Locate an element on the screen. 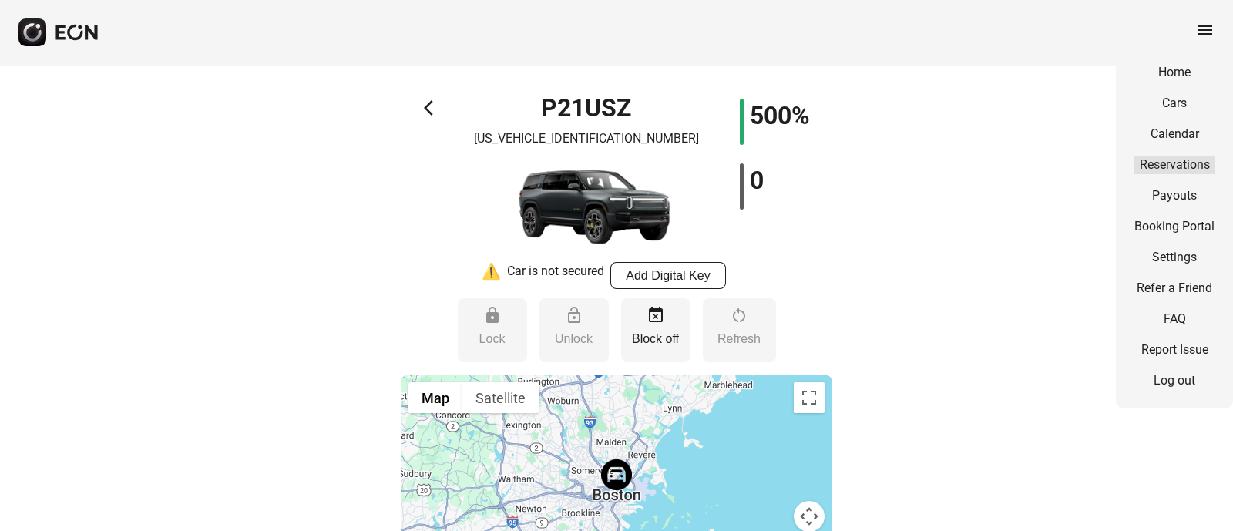 Image resolution: width=1233 pixels, height=531 pixels. a: Booking Portal is located at coordinates (1174, 226).